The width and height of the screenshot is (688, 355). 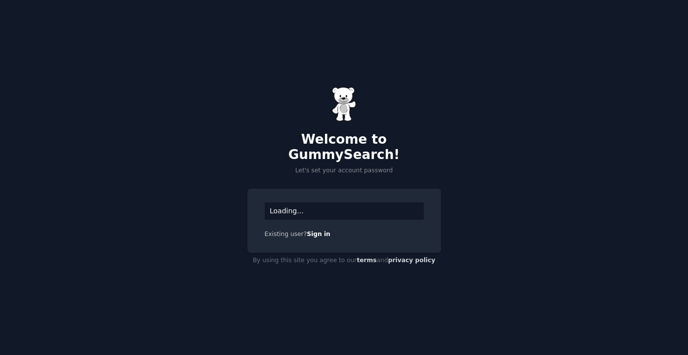 I want to click on img: Gummy Bear, so click(x=344, y=104).